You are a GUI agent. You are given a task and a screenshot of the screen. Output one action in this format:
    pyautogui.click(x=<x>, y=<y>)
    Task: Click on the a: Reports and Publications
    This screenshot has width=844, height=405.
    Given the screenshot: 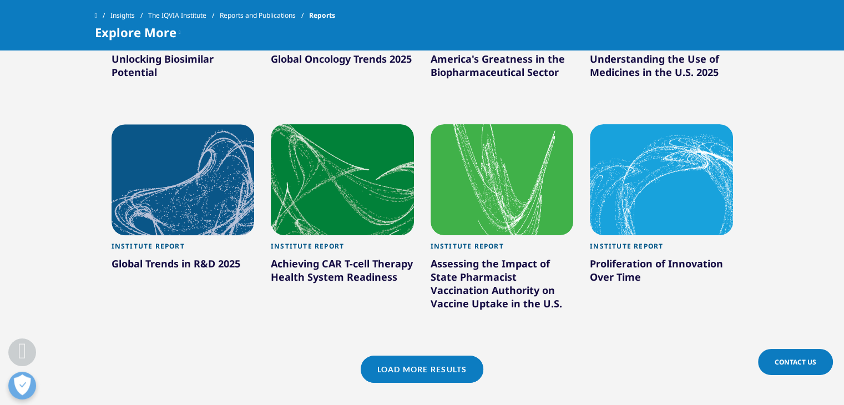 What is the action you would take?
    pyautogui.click(x=264, y=16)
    